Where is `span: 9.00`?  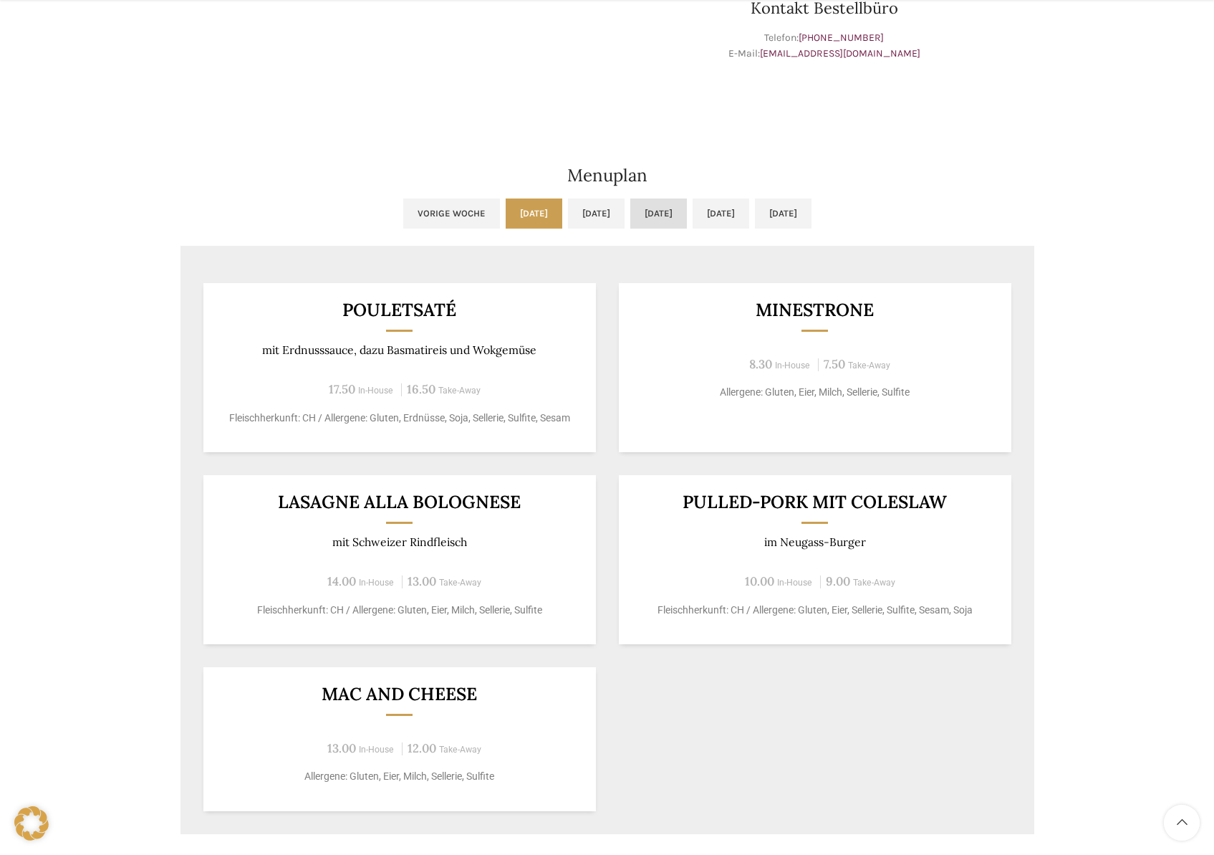 span: 9.00 is located at coordinates (838, 581).